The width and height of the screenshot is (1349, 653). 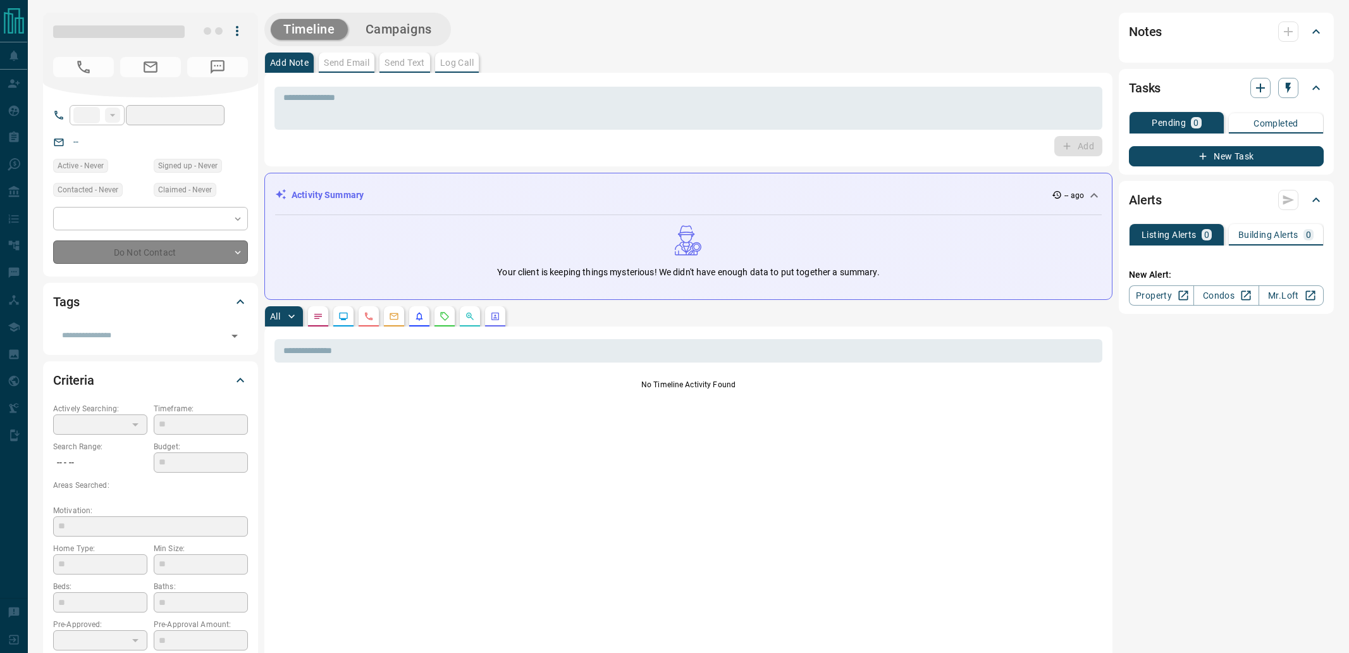 I want to click on button: Open, so click(x=235, y=336).